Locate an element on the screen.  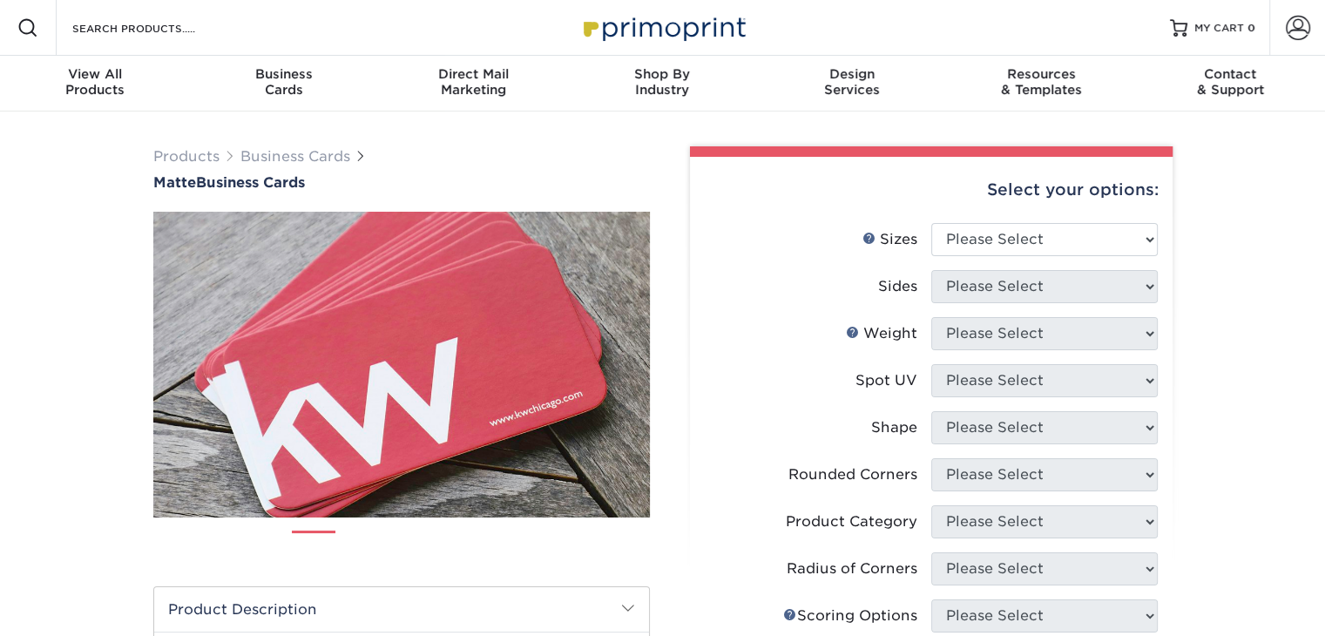
h1: Business Cards is located at coordinates (402, 182).